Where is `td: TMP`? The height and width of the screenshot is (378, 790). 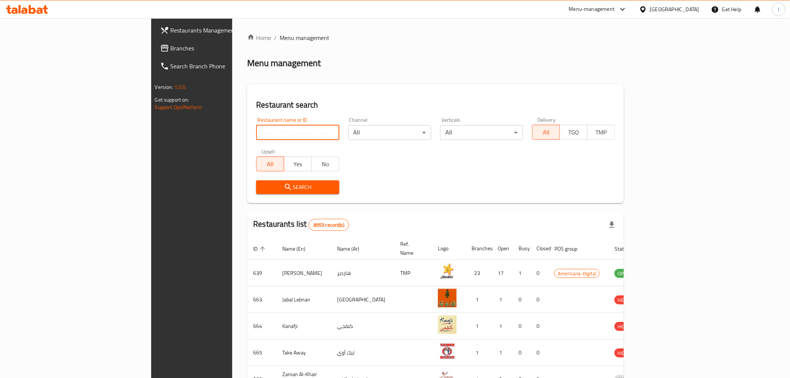
td: TMP is located at coordinates (413, 273).